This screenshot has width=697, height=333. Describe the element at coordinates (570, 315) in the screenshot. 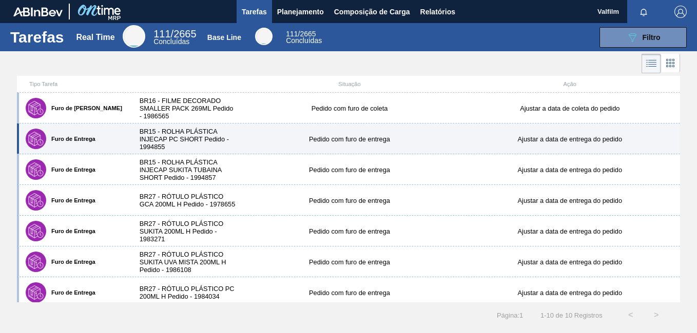

I see `span: 1 - 10 de 10 Registros` at that location.